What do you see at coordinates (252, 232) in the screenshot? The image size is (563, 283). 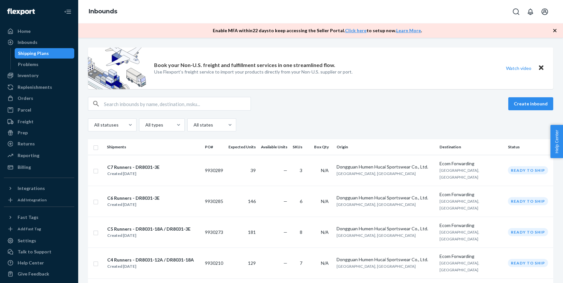 I see `span: 181` at bounding box center [252, 232].